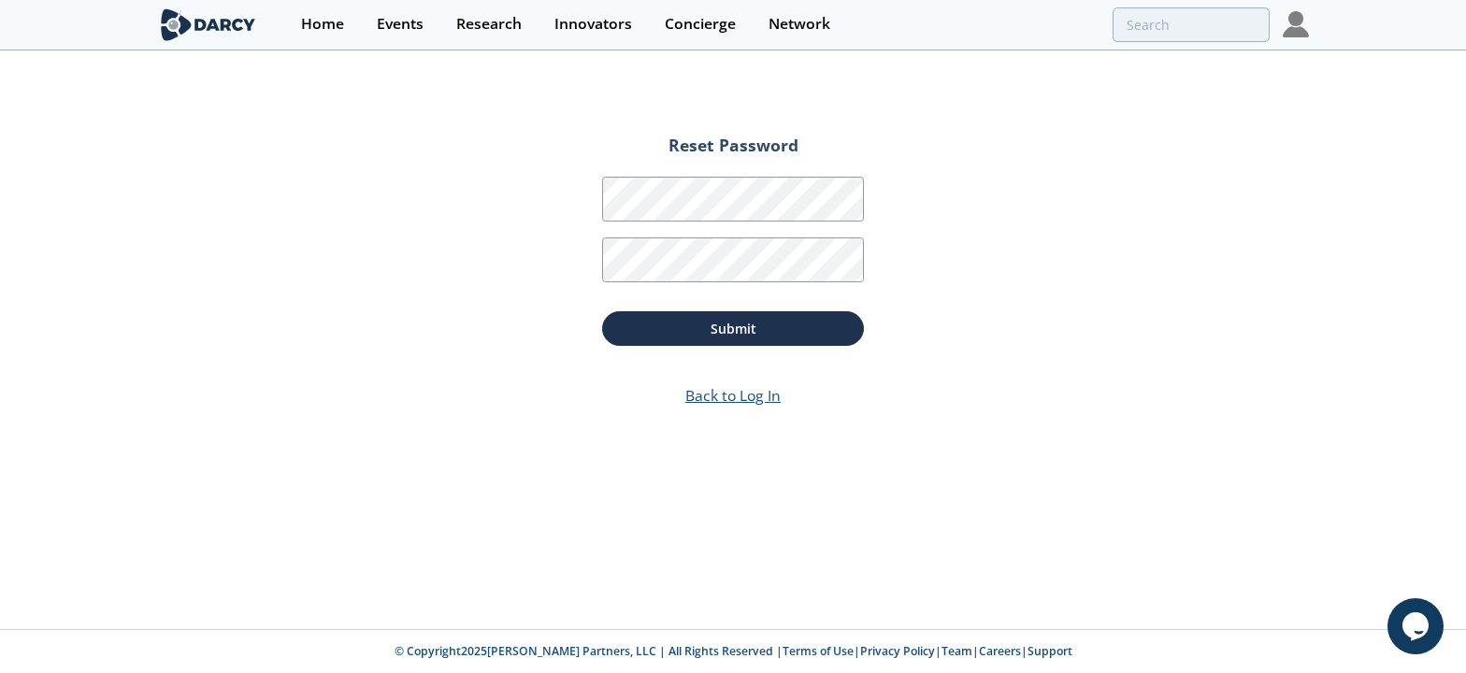 This screenshot has height=673, width=1466. I want to click on a: Support, so click(1050, 651).